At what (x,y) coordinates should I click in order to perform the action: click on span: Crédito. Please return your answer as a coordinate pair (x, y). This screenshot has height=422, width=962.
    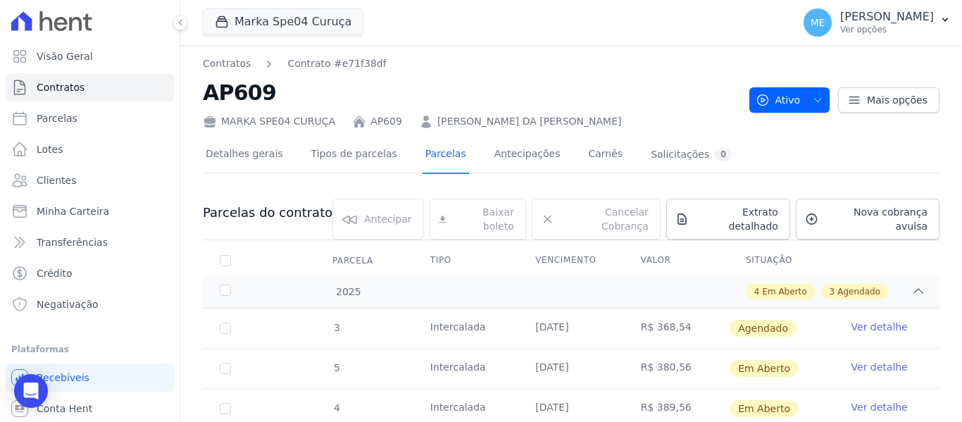
    Looking at the image, I should click on (54, 273).